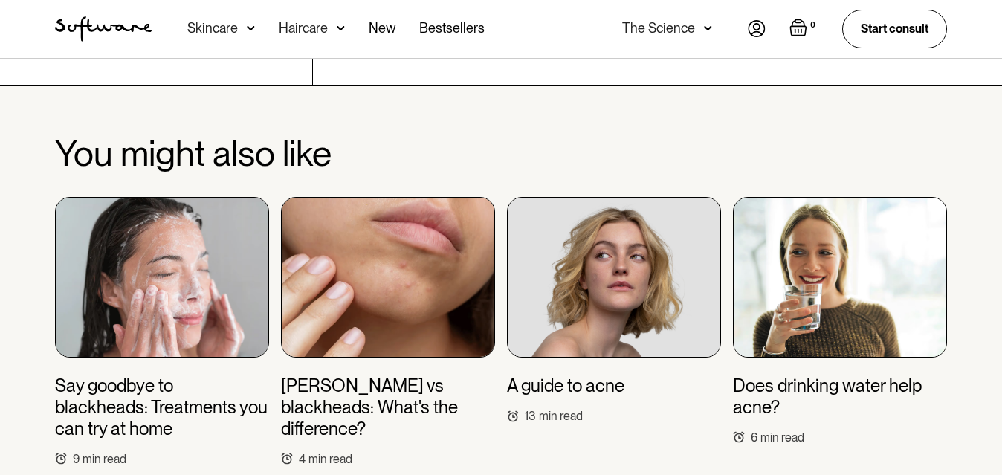  I want to click on h3: Say goodbye to blackheads: Treatments you can try at home, so click(162, 408).